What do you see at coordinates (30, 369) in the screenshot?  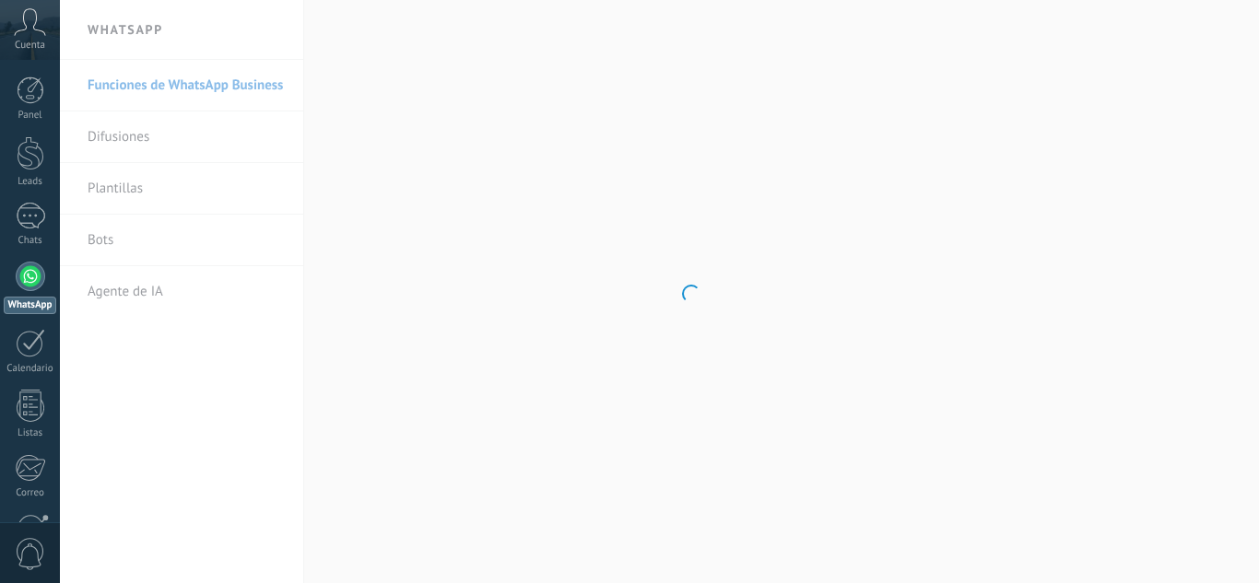 I see `div: Calendario` at bounding box center [30, 369].